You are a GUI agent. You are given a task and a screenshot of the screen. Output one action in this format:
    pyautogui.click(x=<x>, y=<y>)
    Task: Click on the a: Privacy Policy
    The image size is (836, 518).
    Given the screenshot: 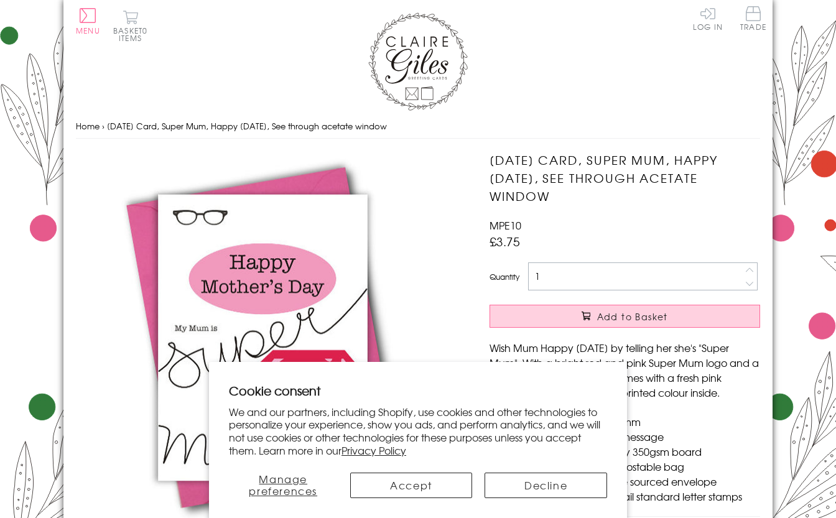 What is the action you would take?
    pyautogui.click(x=374, y=450)
    